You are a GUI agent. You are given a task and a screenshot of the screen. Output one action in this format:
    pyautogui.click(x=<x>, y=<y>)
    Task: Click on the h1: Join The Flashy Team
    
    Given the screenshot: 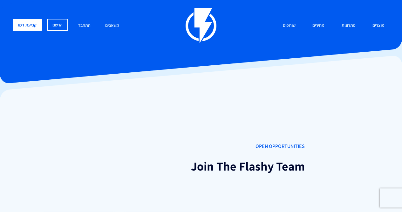 What is the action you would take?
    pyautogui.click(x=201, y=166)
    